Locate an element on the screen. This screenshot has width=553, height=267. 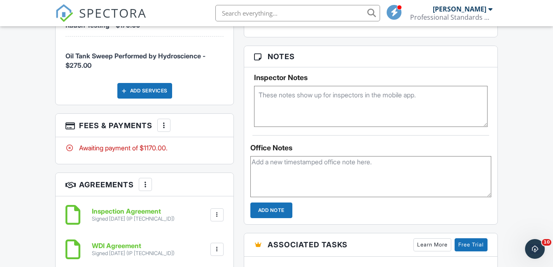
div: Office Notes is located at coordinates (370, 148).